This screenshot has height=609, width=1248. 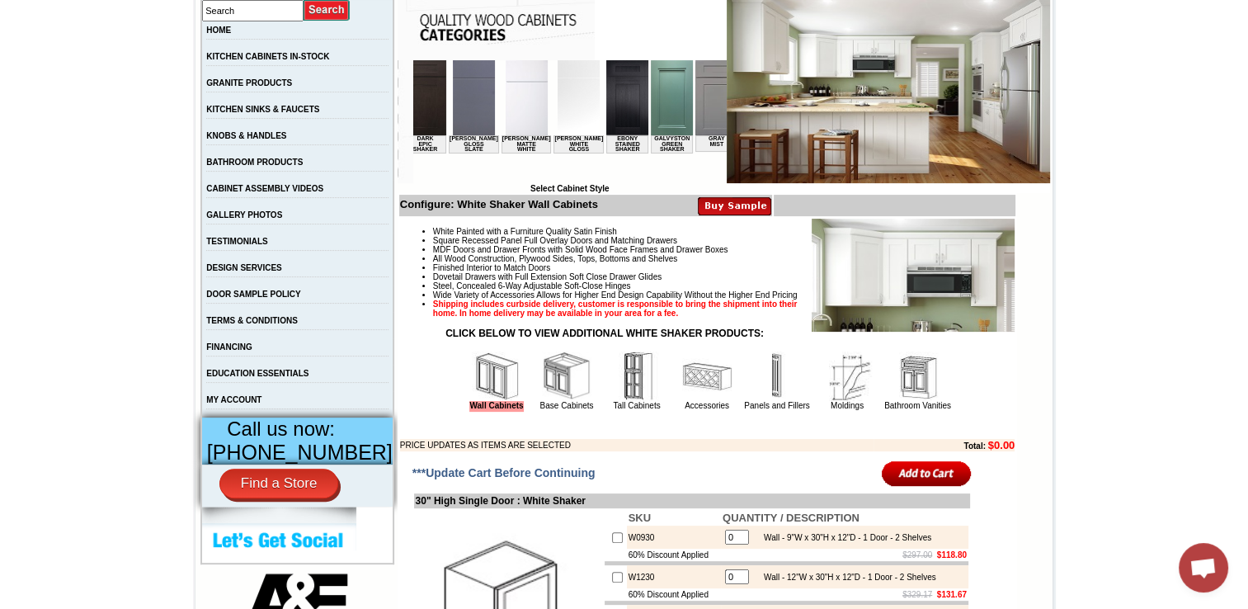 What do you see at coordinates (237, 241) in the screenshot?
I see `a: TESTIMONIALS` at bounding box center [237, 241].